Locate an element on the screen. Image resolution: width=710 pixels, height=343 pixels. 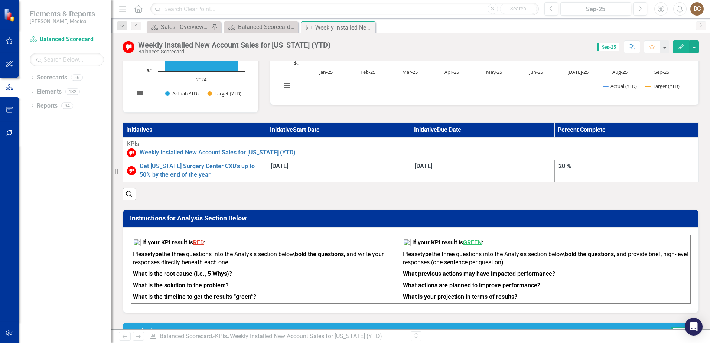
a: Sales - Overview Dashboard is located at coordinates (179, 27).